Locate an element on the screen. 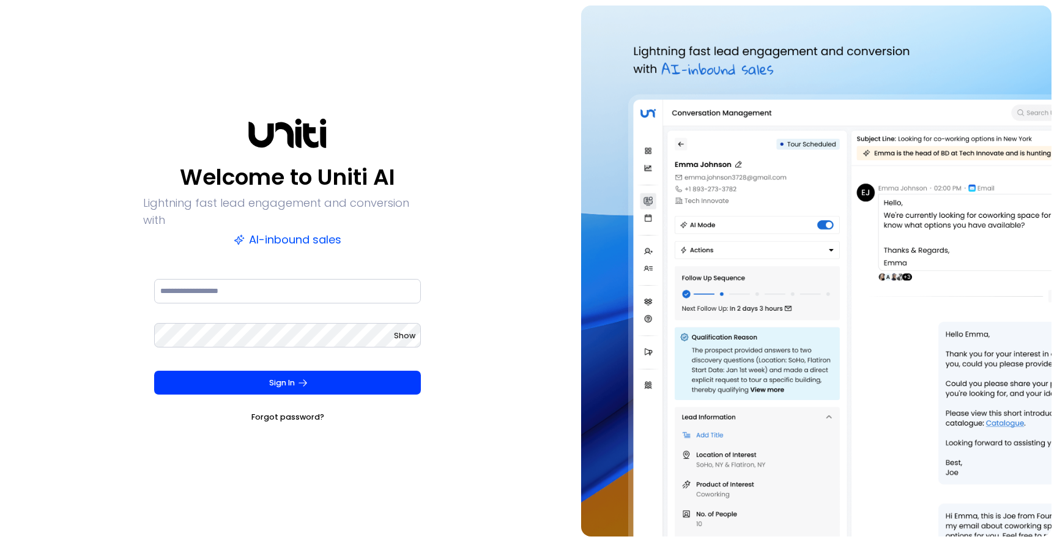 This screenshot has height=542, width=1057. button: Show is located at coordinates (404, 336).